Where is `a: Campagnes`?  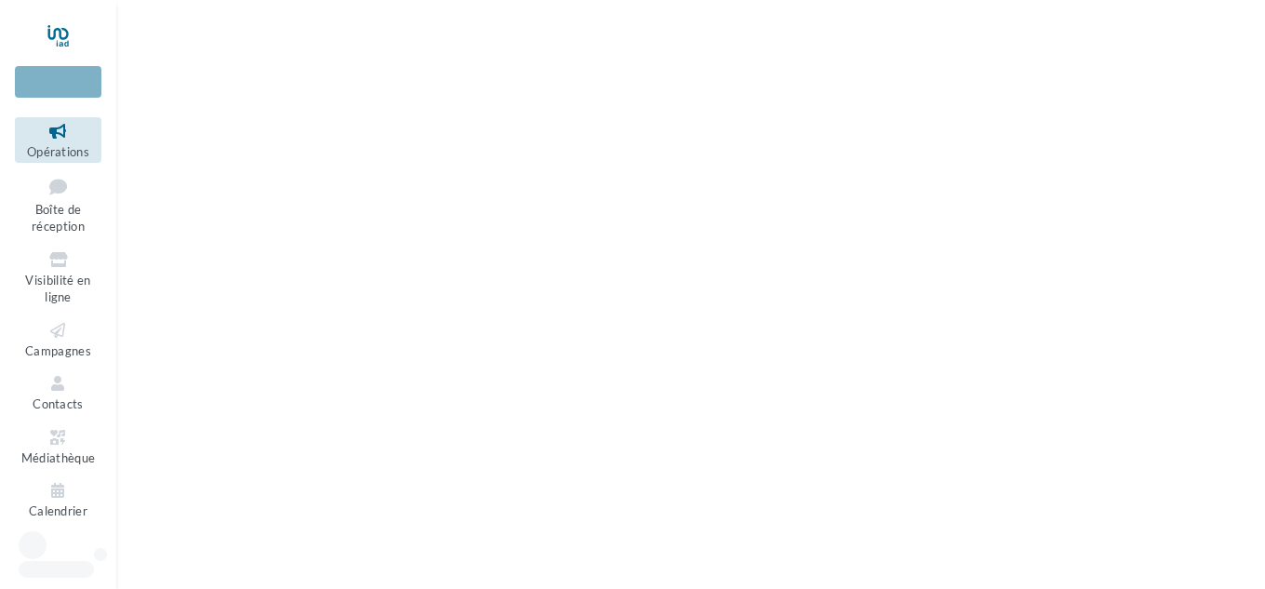
a: Campagnes is located at coordinates (58, 339).